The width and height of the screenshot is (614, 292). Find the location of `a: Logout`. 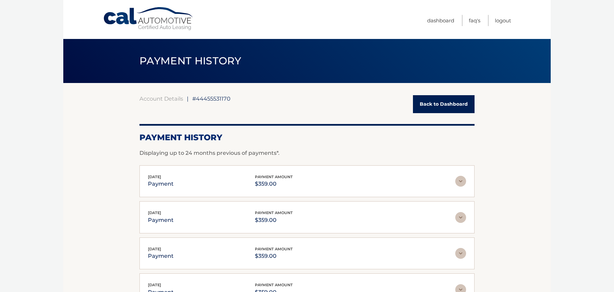

a: Logout is located at coordinates (503, 20).